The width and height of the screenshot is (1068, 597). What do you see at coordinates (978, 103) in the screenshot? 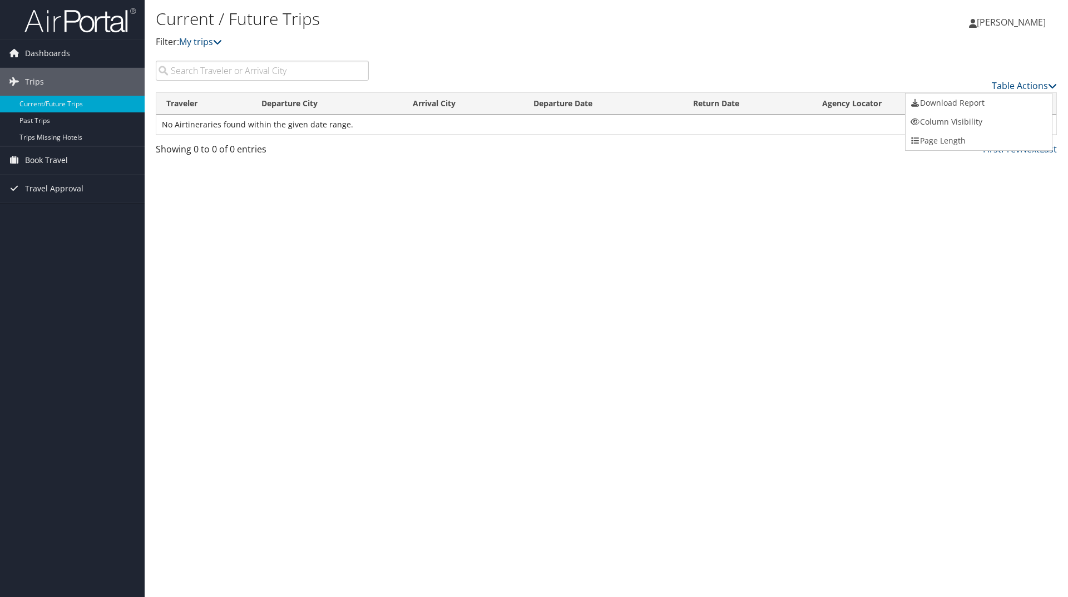
I see `a: Download Report` at bounding box center [978, 103].